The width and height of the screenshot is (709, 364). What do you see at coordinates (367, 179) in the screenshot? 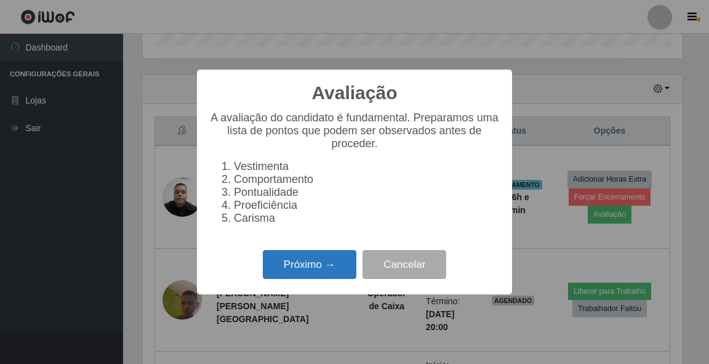
I see `li: Comportamento` at bounding box center [367, 179].